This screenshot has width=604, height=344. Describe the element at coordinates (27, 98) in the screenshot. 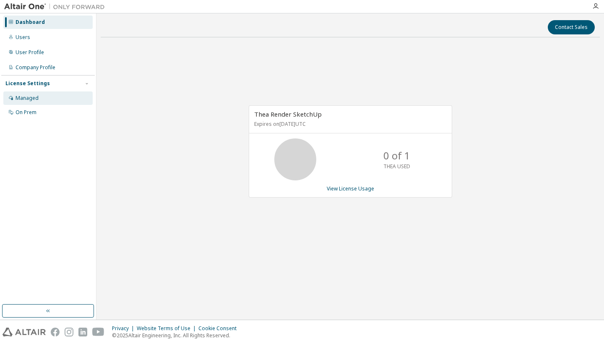

I see `div: Managed` at that location.